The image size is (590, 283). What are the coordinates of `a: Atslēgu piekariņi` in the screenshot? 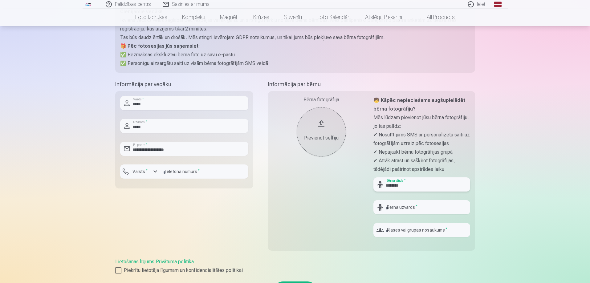 It's located at (384, 17).